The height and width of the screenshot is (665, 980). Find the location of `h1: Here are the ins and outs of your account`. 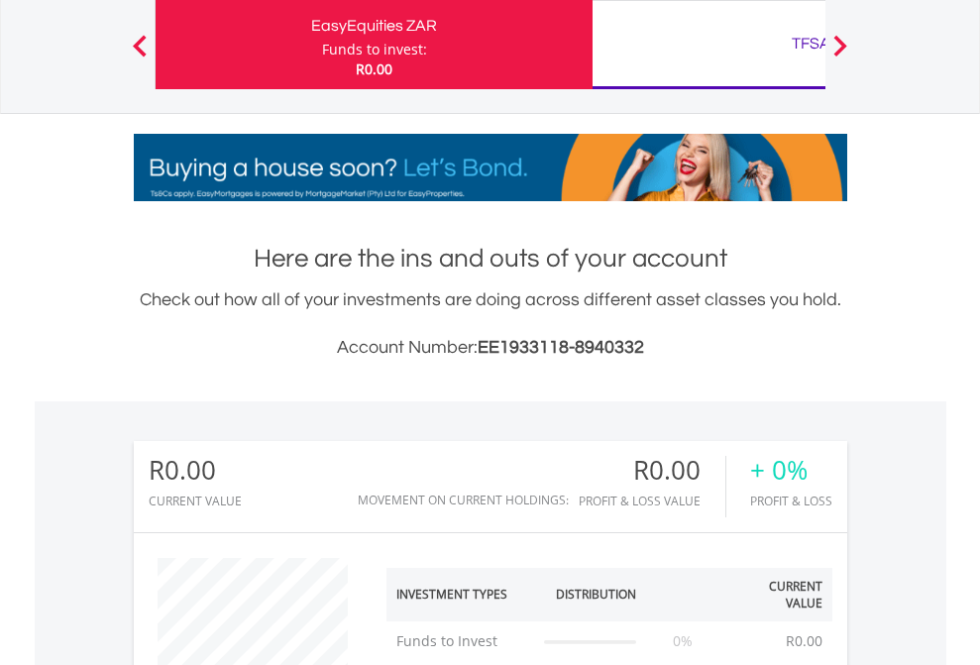

h1: Here are the ins and outs of your account is located at coordinates (490, 259).